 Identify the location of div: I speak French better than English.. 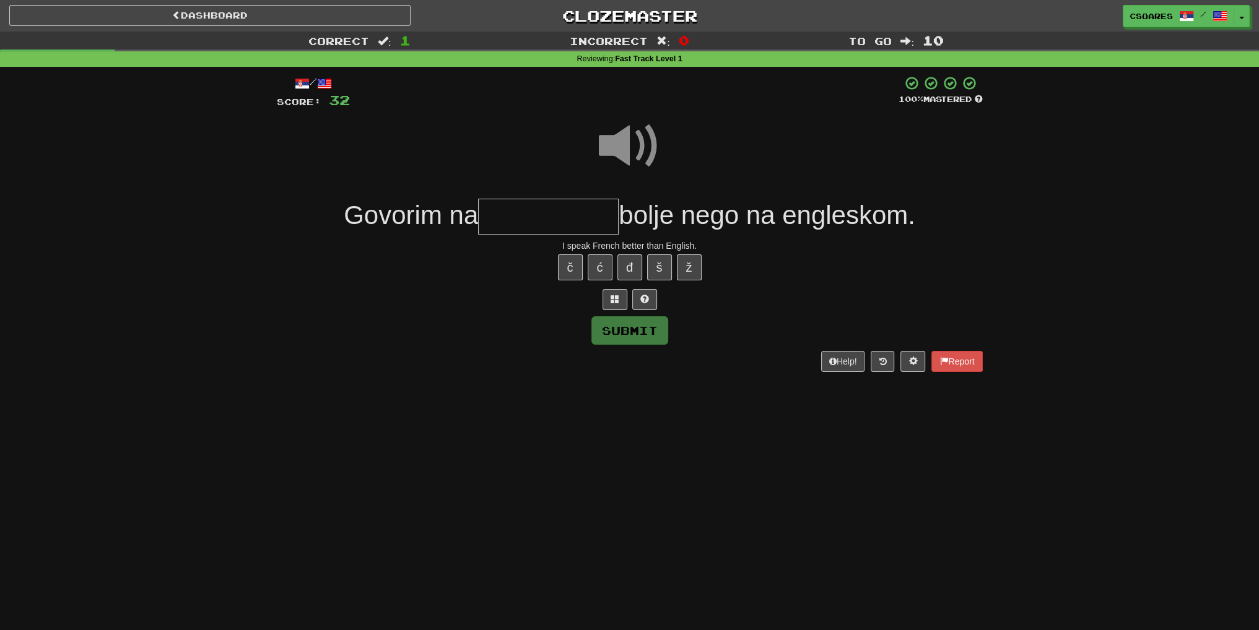
(630, 246).